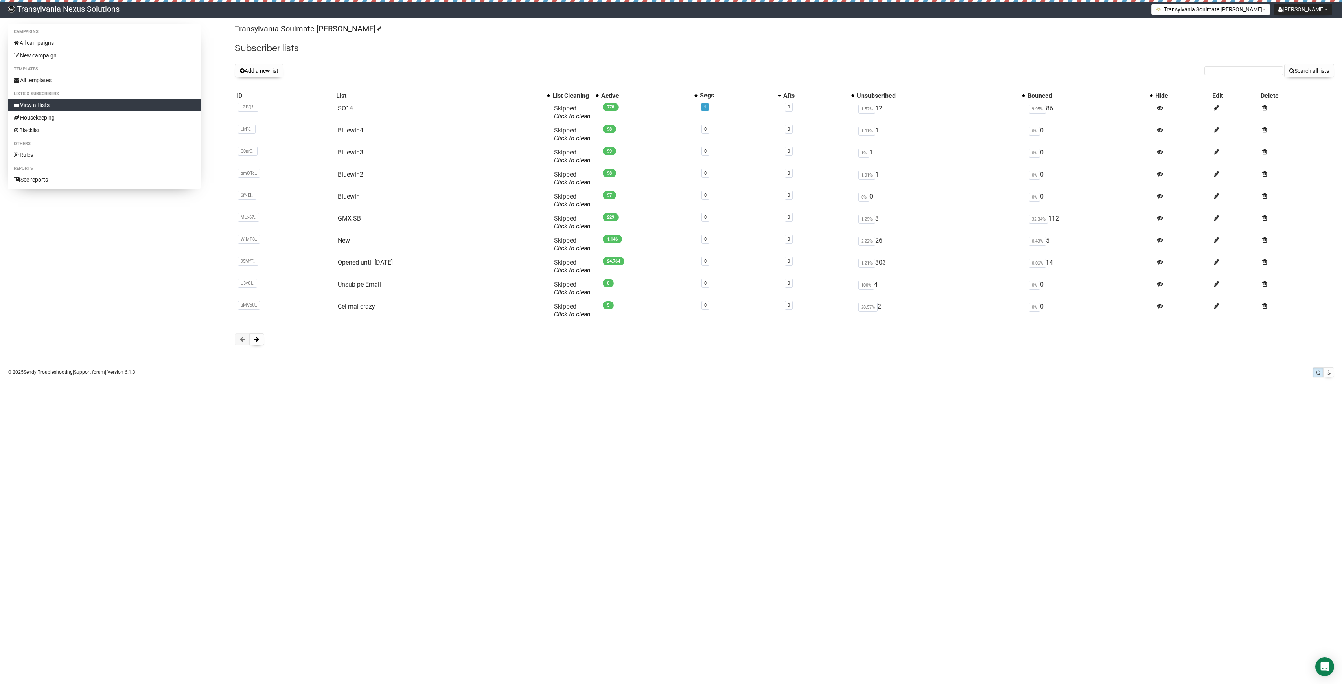 This screenshot has width=1342, height=684. Describe the element at coordinates (350, 130) in the screenshot. I see `a: Bluewin4` at that location.